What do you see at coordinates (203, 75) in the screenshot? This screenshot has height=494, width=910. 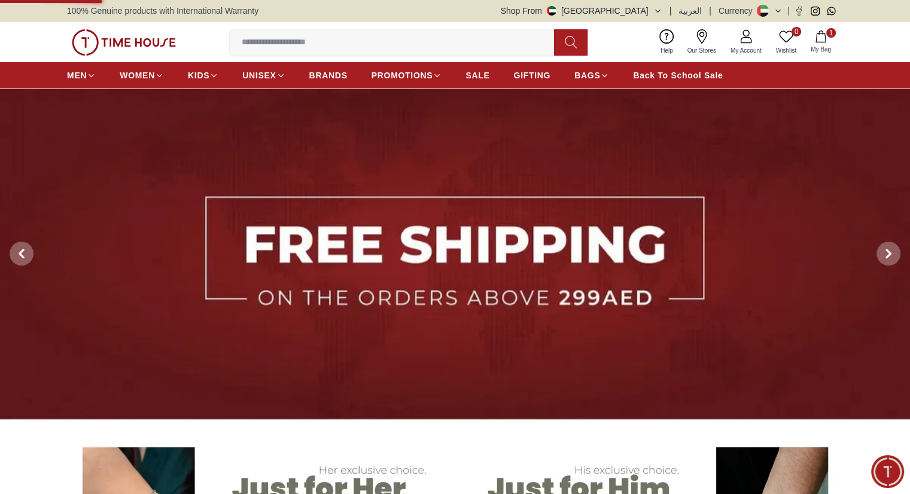 I see `a: KIDS` at bounding box center [203, 75].